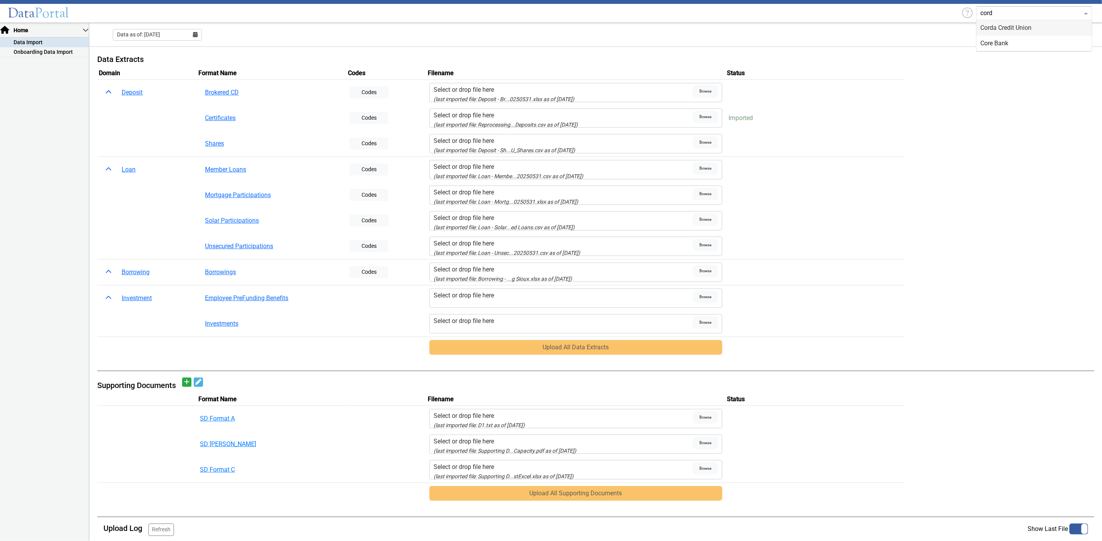 Image resolution: width=1102 pixels, height=541 pixels. I want to click on button: Borrowing, so click(136, 272).